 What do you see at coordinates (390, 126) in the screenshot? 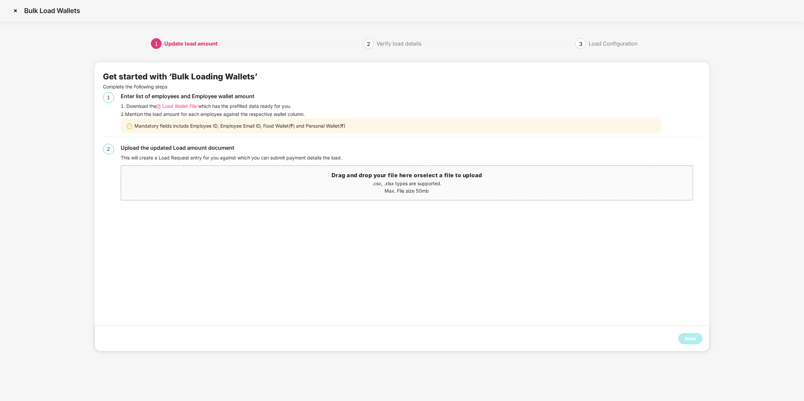
I see `div: Mandatory fields include Employee ID, Employee Email ID, Food Wallet(₹) and Personal Wallet(₹)` at bounding box center [390, 126].